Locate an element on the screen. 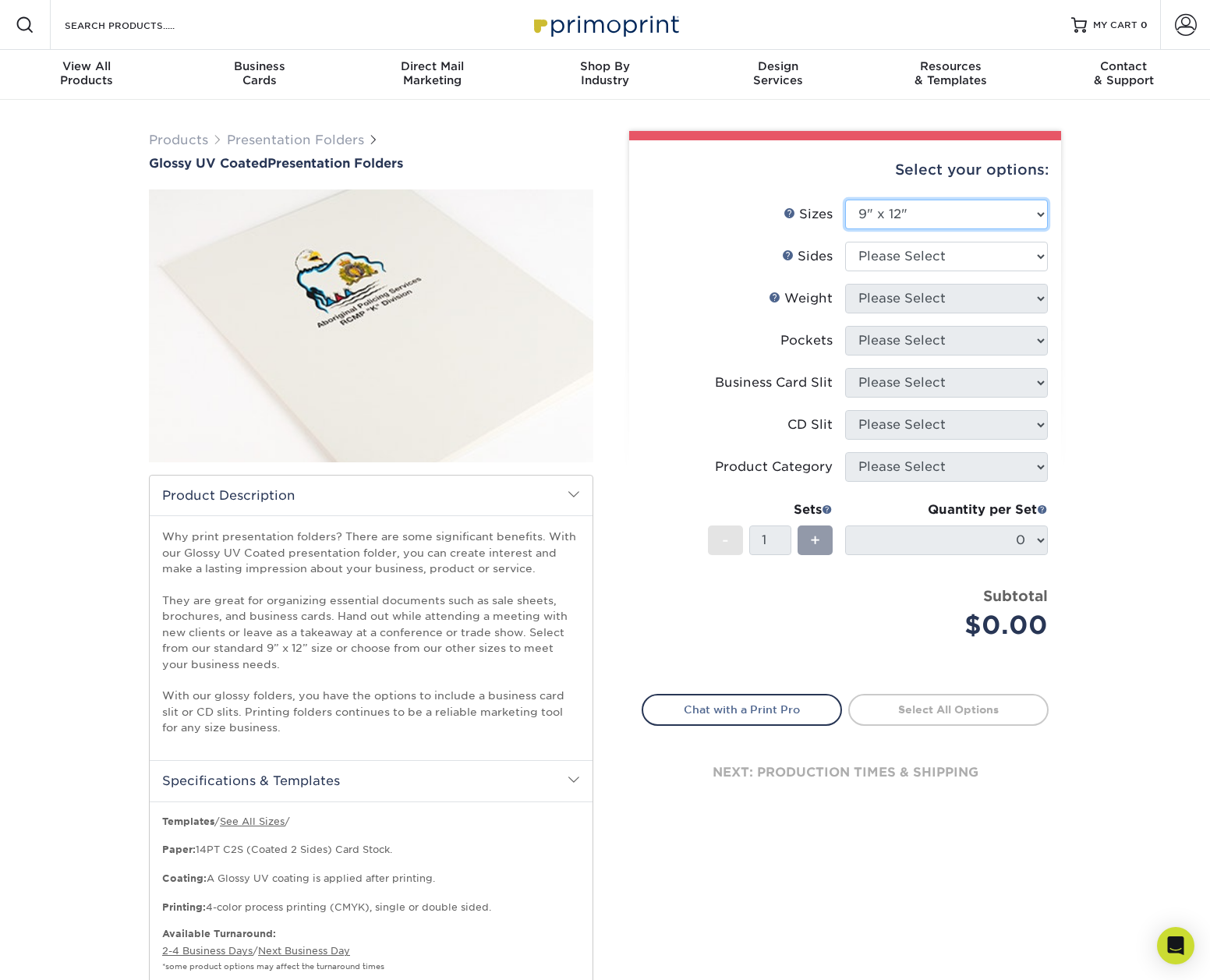  a: Select All Options is located at coordinates (948, 709).